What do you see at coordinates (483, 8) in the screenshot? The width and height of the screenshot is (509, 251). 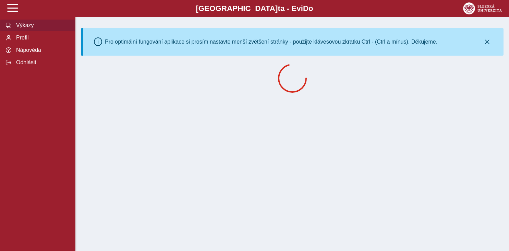 I see `img: logo_web_su.png` at bounding box center [483, 8].